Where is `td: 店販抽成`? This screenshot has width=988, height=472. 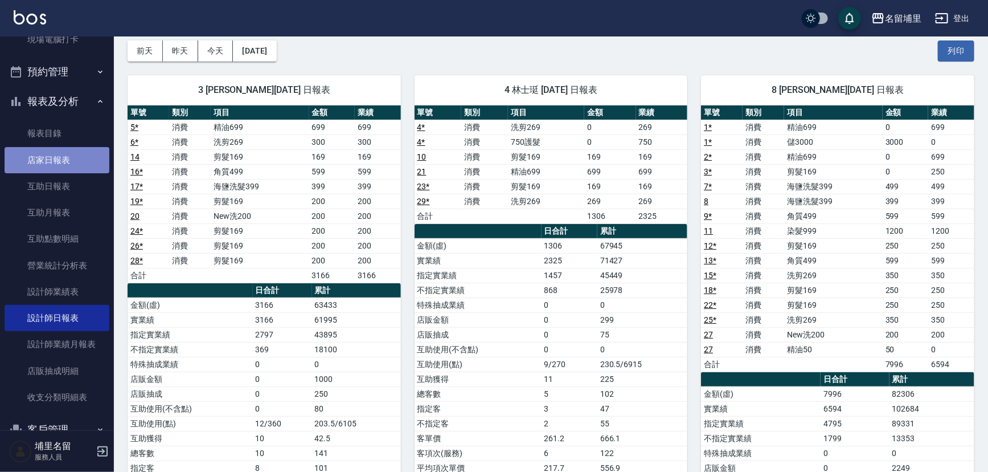
td: 店販抽成 is located at coordinates (478, 334).